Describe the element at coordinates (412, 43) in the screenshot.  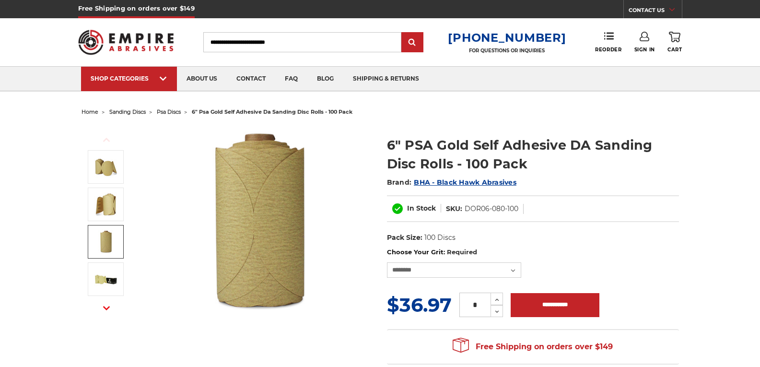
I see `input: Submit` at that location.